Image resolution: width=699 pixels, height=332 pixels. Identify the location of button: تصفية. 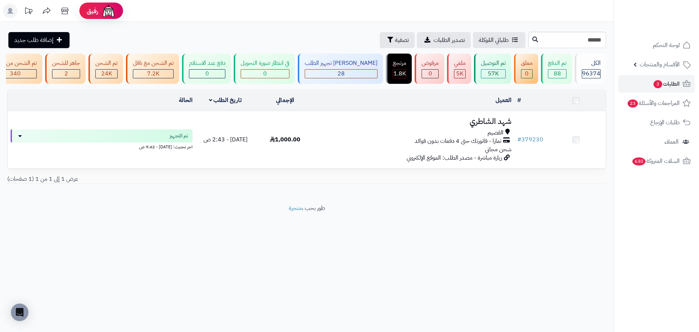
(397, 40).